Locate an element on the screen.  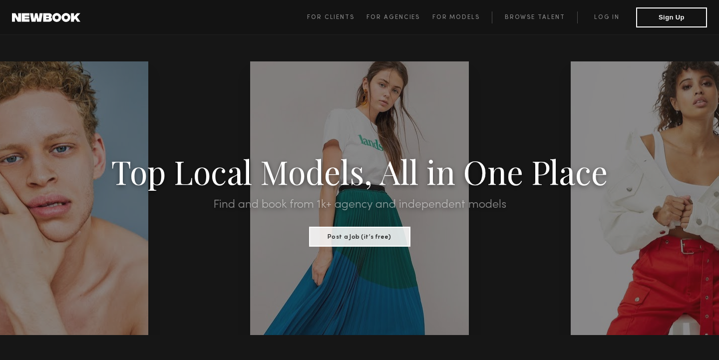
h1: Top Local Models, All in One Place is located at coordinates (360, 171).